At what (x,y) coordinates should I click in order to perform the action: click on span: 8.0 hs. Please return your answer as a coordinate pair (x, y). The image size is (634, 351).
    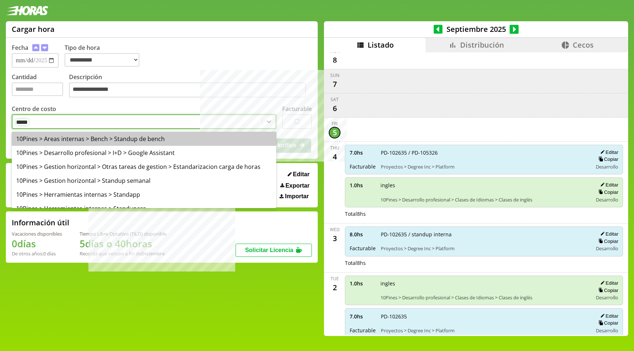
    Looking at the image, I should click on (362, 234).